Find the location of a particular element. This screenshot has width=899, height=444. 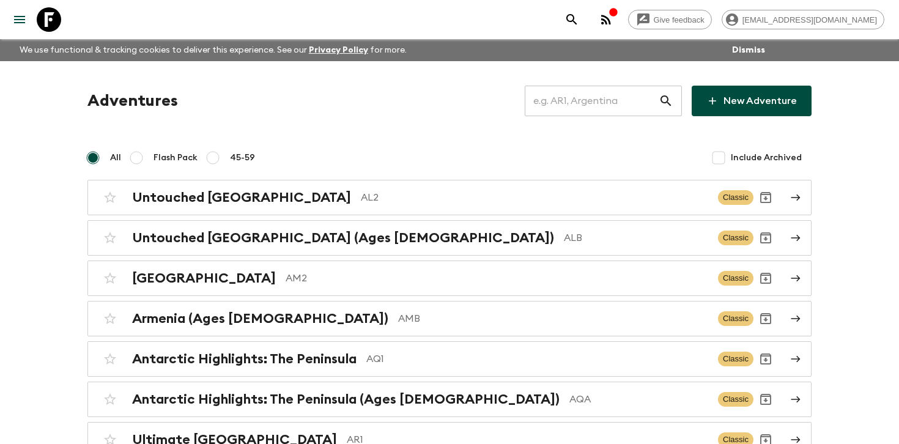

p: We use functional & tracking cookies to deliver this experience. See our for more. is located at coordinates (213, 50).